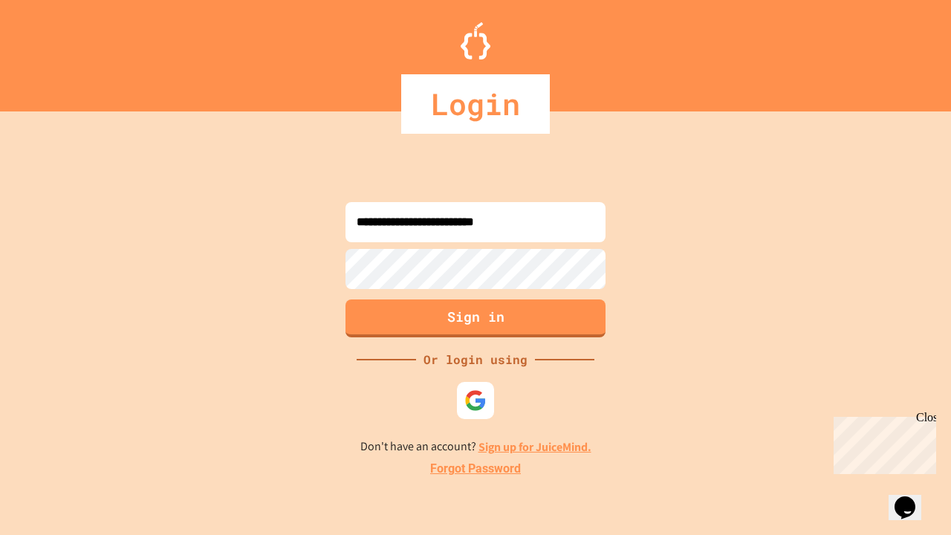 Image resolution: width=951 pixels, height=535 pixels. I want to click on button: Sign in, so click(476, 318).